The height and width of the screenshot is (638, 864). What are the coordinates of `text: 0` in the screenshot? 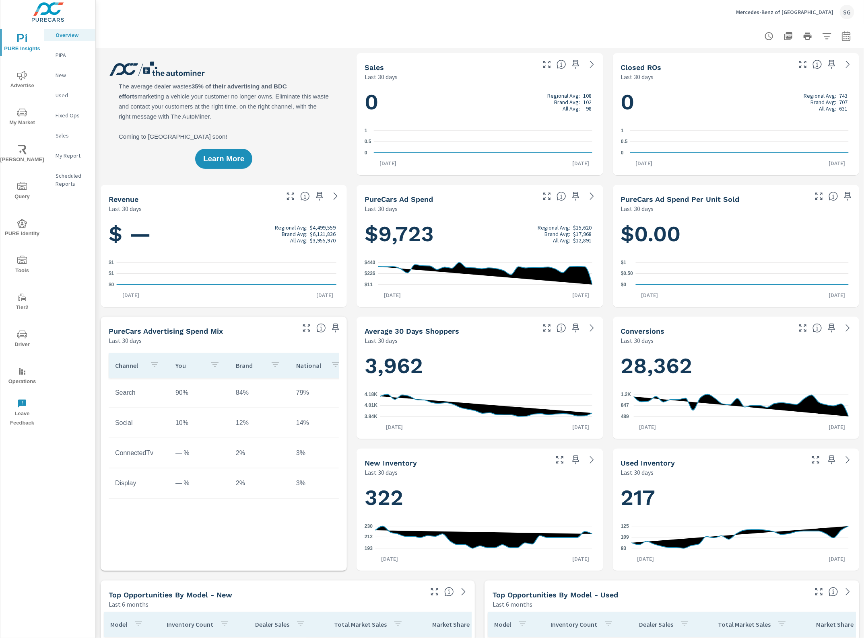 It's located at (622, 153).